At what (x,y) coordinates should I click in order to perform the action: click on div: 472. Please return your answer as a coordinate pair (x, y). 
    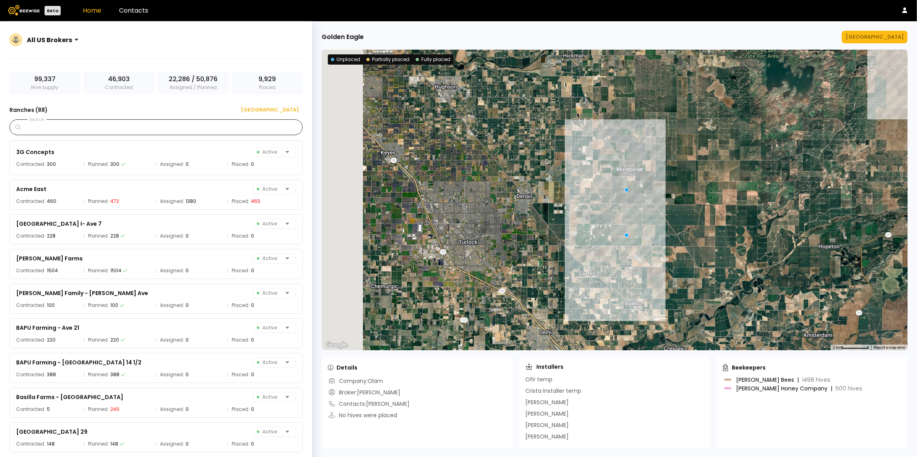
    Looking at the image, I should click on (115, 201).